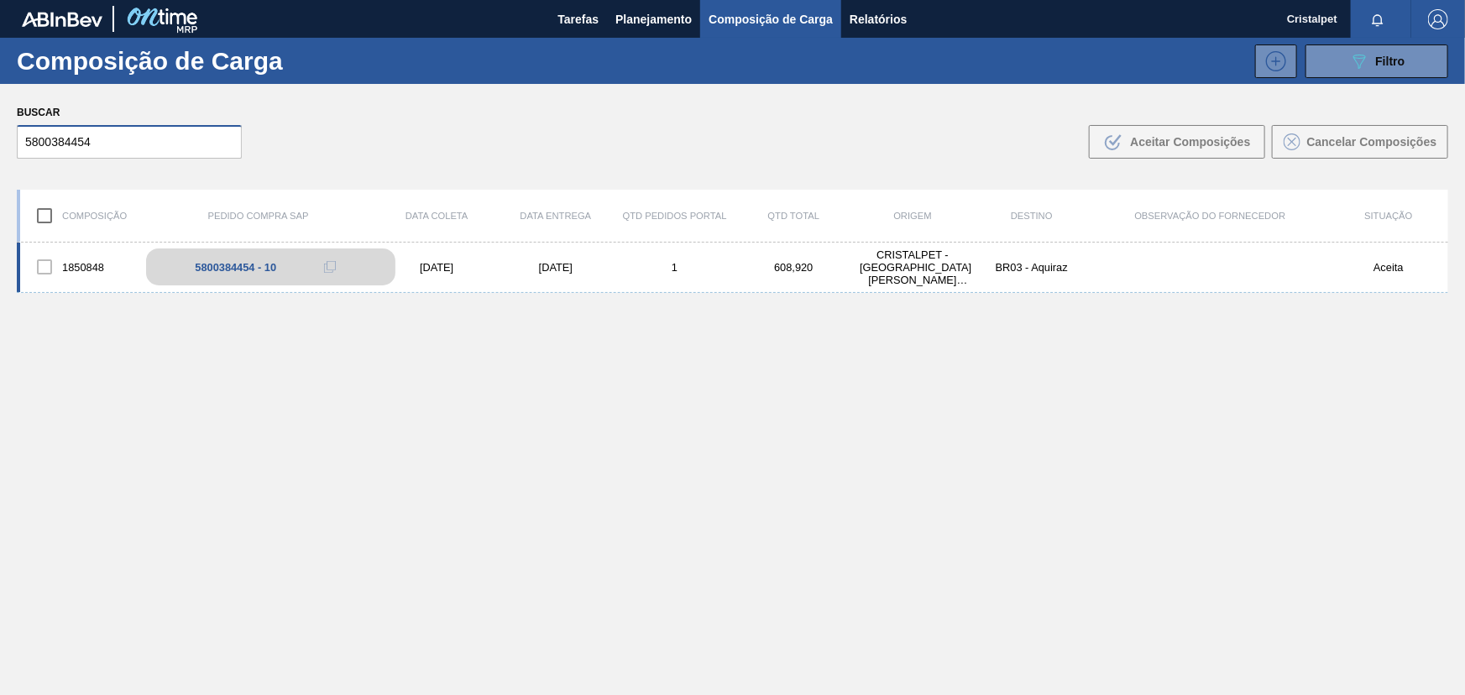 This screenshot has width=1465, height=695. What do you see at coordinates (913, 216) in the screenshot?
I see `div: Origem` at bounding box center [913, 216].